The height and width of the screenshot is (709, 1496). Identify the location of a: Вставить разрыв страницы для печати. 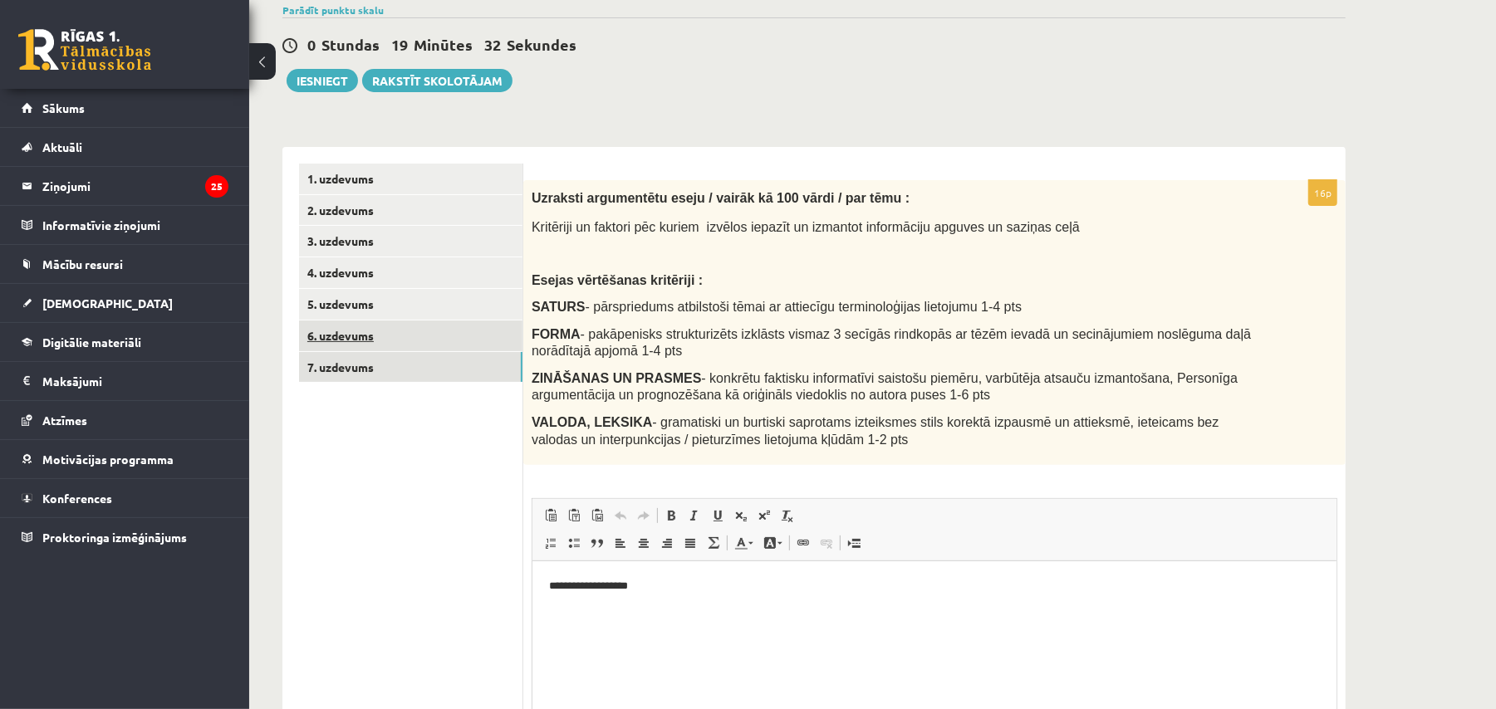
(854, 543).